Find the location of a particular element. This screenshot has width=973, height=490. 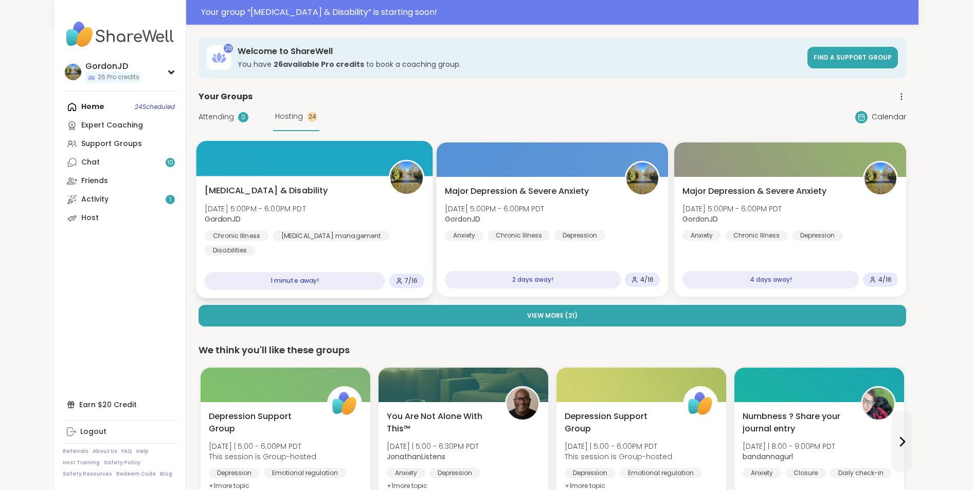

a: Safety Resources is located at coordinates (87, 474).